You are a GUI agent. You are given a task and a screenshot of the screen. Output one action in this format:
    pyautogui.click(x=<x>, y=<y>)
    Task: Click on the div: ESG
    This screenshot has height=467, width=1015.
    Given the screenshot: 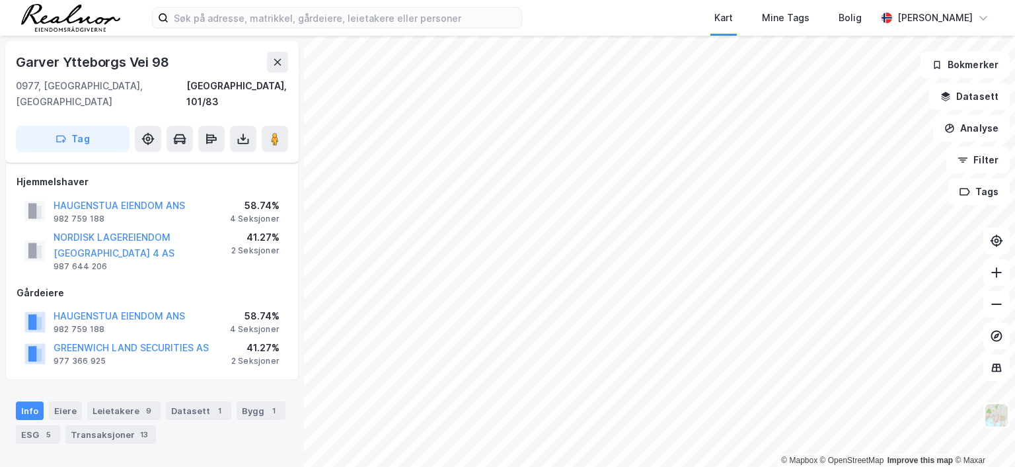 What is the action you would take?
    pyautogui.click(x=38, y=434)
    